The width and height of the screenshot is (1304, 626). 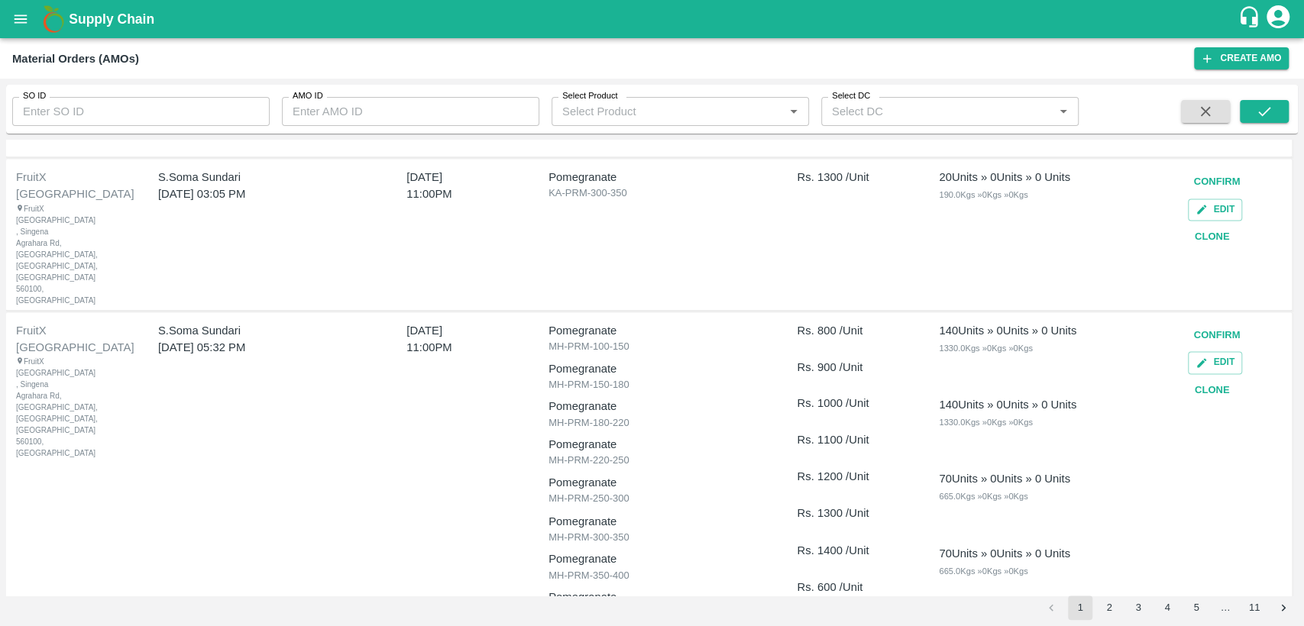 I want to click on p: Rs. 800 /Unit, so click(x=846, y=331).